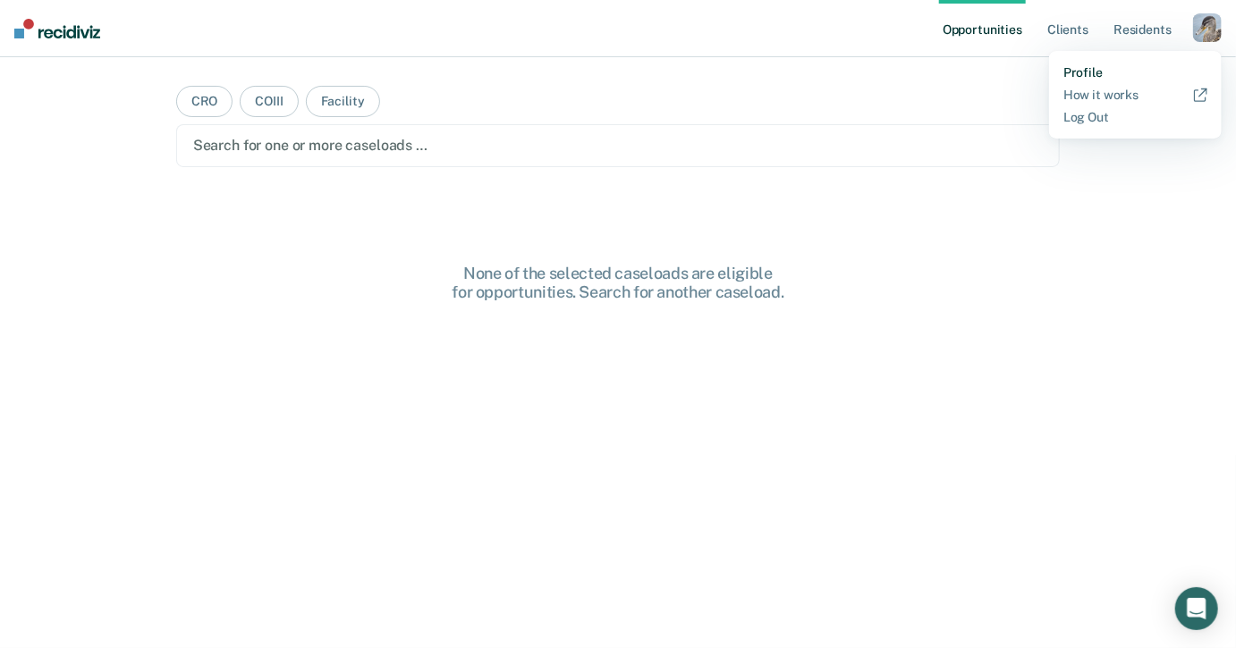 The width and height of the screenshot is (1236, 648). Describe the element at coordinates (1135, 72) in the screenshot. I see `a: Profile` at that location.